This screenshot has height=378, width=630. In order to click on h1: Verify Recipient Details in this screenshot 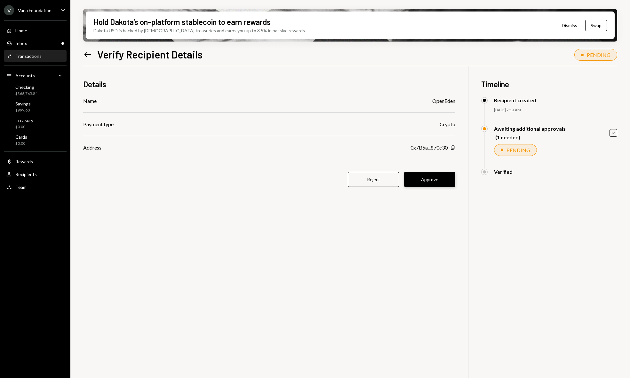, I will do `click(150, 54)`.